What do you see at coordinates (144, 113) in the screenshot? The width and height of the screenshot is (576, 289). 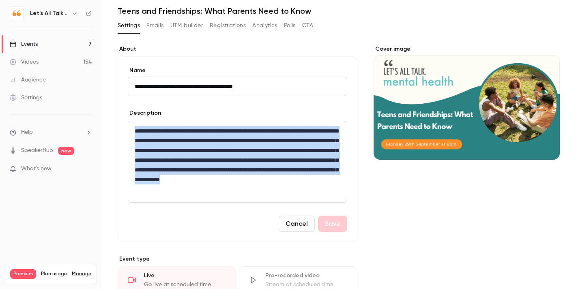 I see `label: Description` at bounding box center [144, 113].